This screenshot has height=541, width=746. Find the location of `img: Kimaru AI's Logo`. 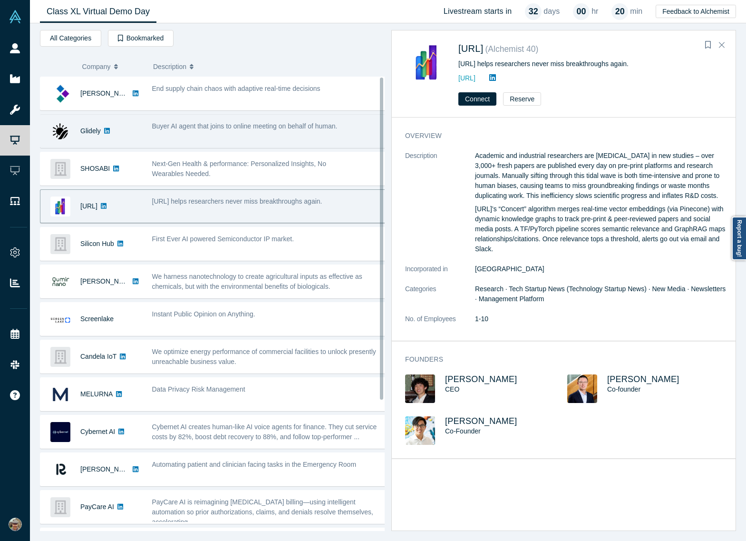

img: Kimaru AI's Logo is located at coordinates (60, 94).